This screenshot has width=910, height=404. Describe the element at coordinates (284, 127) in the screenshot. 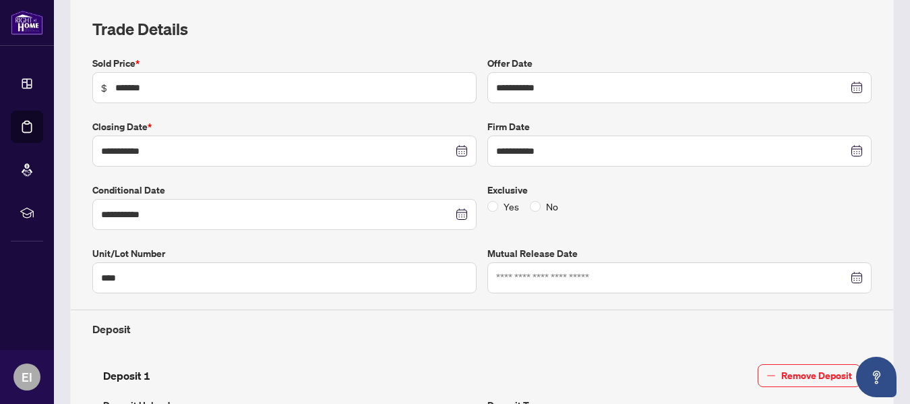

I see `label: Closing Date` at that location.